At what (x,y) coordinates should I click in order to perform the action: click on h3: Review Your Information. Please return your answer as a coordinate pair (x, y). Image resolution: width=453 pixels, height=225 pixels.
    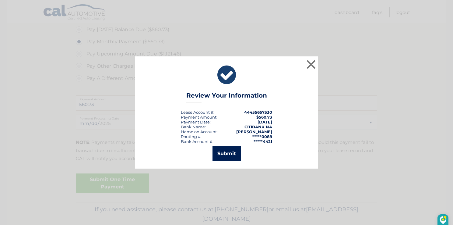
    Looking at the image, I should click on (226, 97).